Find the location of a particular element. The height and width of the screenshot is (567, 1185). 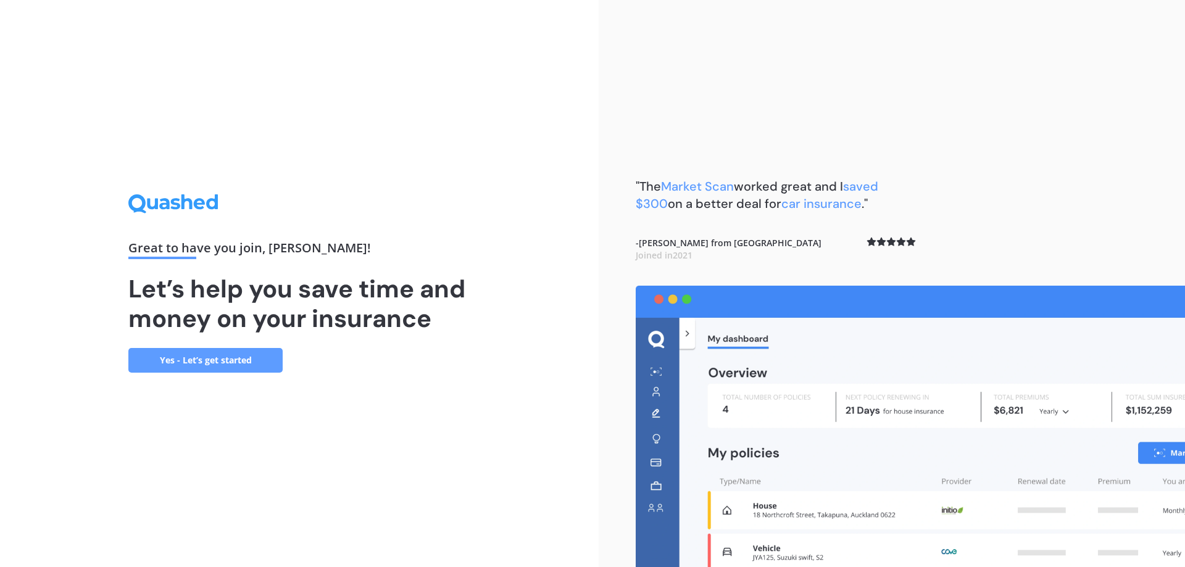

span: saved $300 is located at coordinates (756, 195).